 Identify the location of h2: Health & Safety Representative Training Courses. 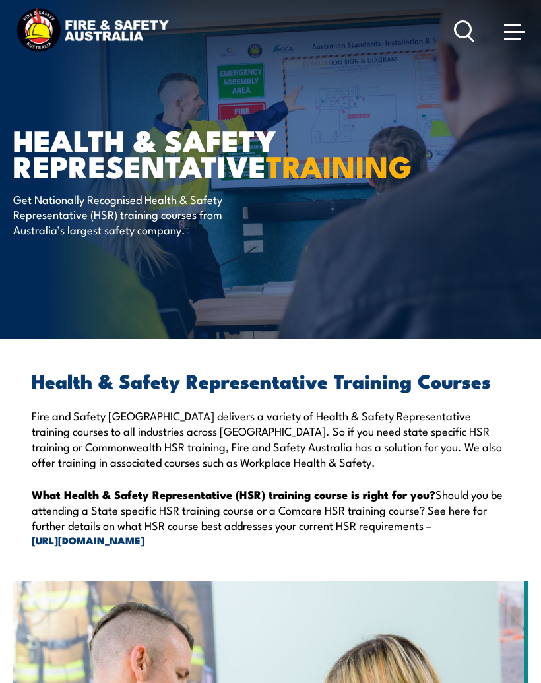
(271, 380).